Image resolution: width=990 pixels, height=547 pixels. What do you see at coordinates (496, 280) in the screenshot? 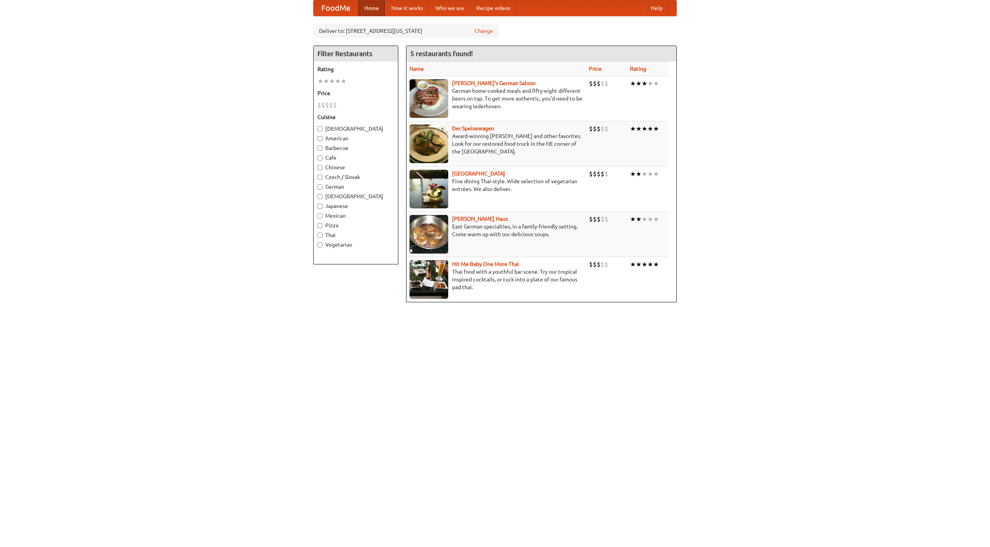
I see `p: Thai food with a youthful bar scene. Try our tropical inspired cocktails, or tuck into a plate of...` at bounding box center [496, 280].